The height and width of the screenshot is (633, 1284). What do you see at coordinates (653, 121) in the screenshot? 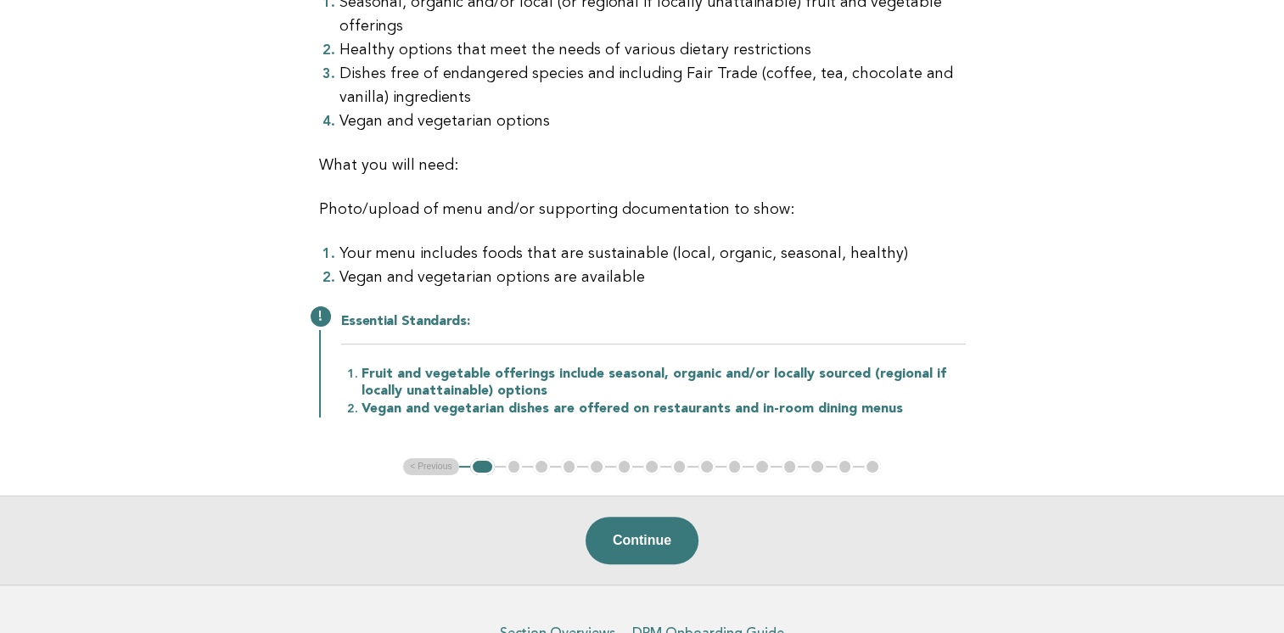
I see `li: Vegan and vegetarian options` at bounding box center [653, 121].